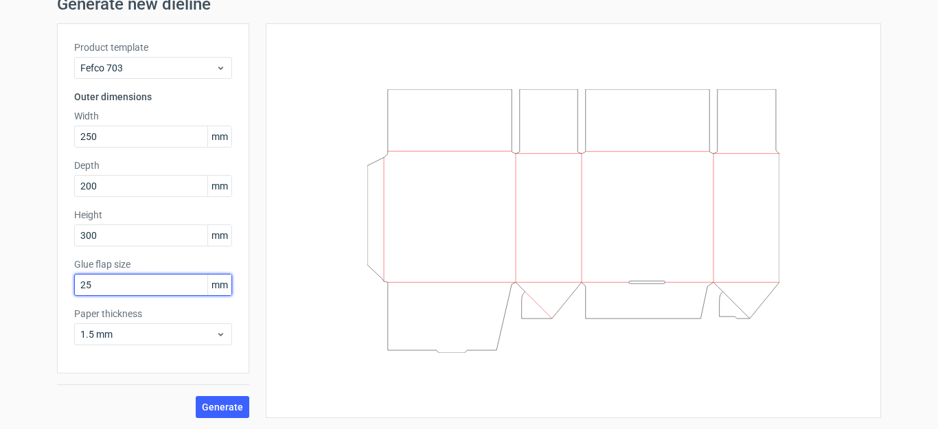  Describe the element at coordinates (148, 68) in the screenshot. I see `span: Fefco 703` at that location.